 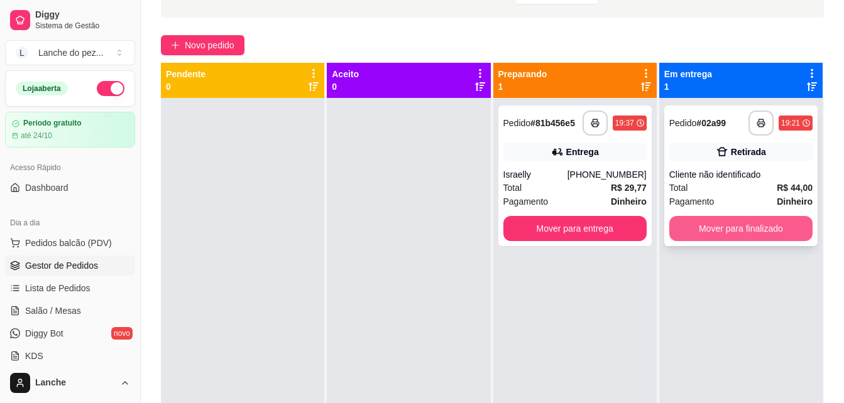 I want to click on div: Lanche do pez ..., so click(x=71, y=53).